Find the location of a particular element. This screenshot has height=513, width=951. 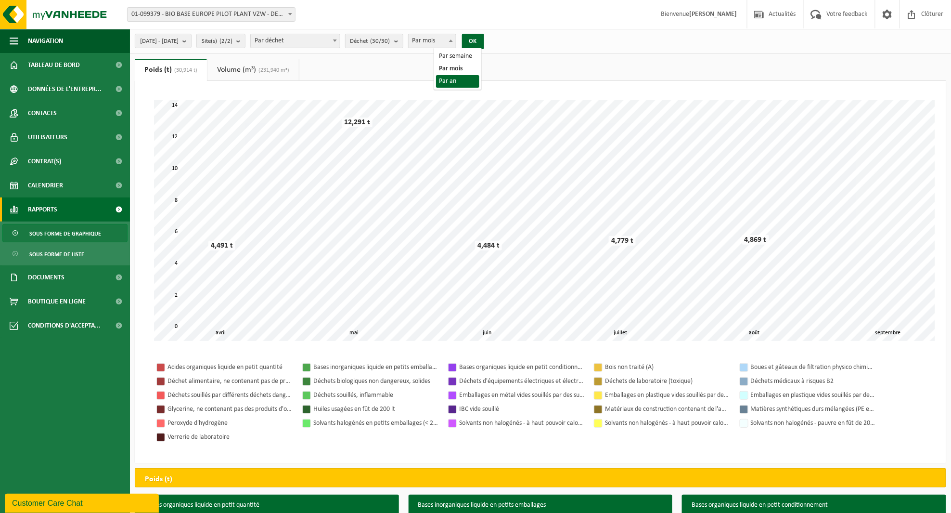

div: 12,291 t is located at coordinates (357, 122).